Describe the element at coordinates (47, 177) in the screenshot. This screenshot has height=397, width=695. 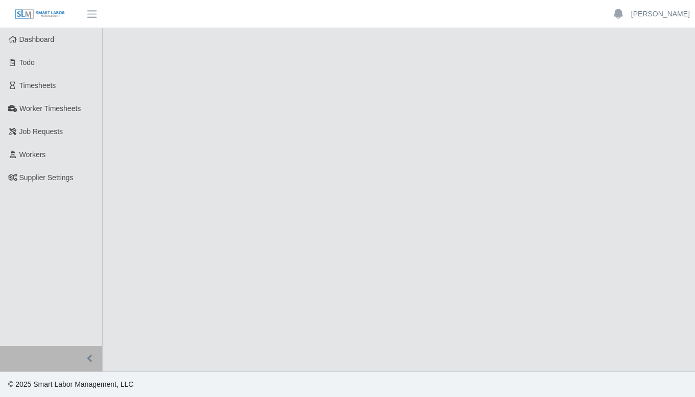
I see `span: Supplier Settings` at that location.